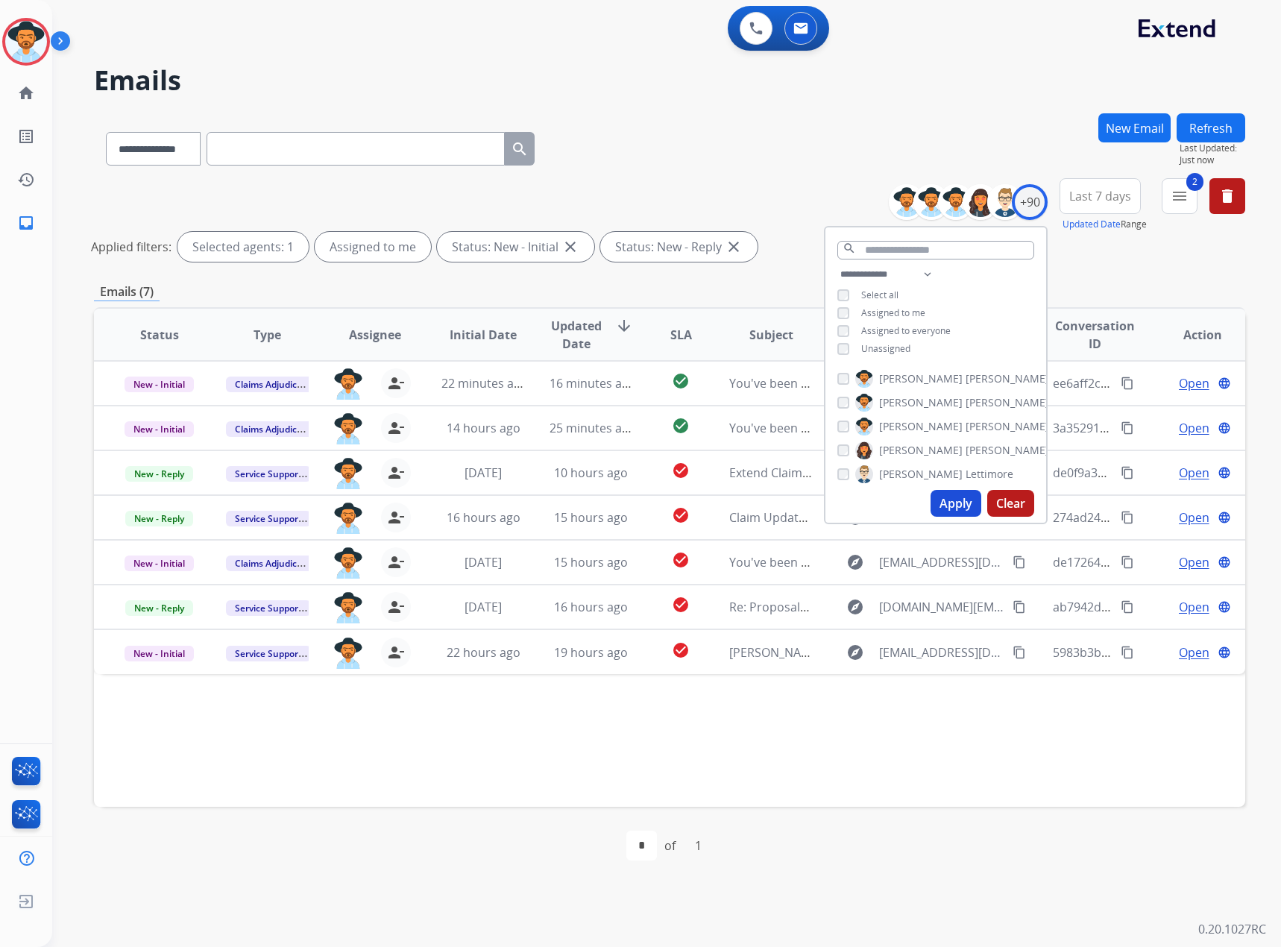 This screenshot has height=947, width=1281. What do you see at coordinates (624, 326) in the screenshot?
I see `mat-icon: arrow_downward` at bounding box center [624, 326].